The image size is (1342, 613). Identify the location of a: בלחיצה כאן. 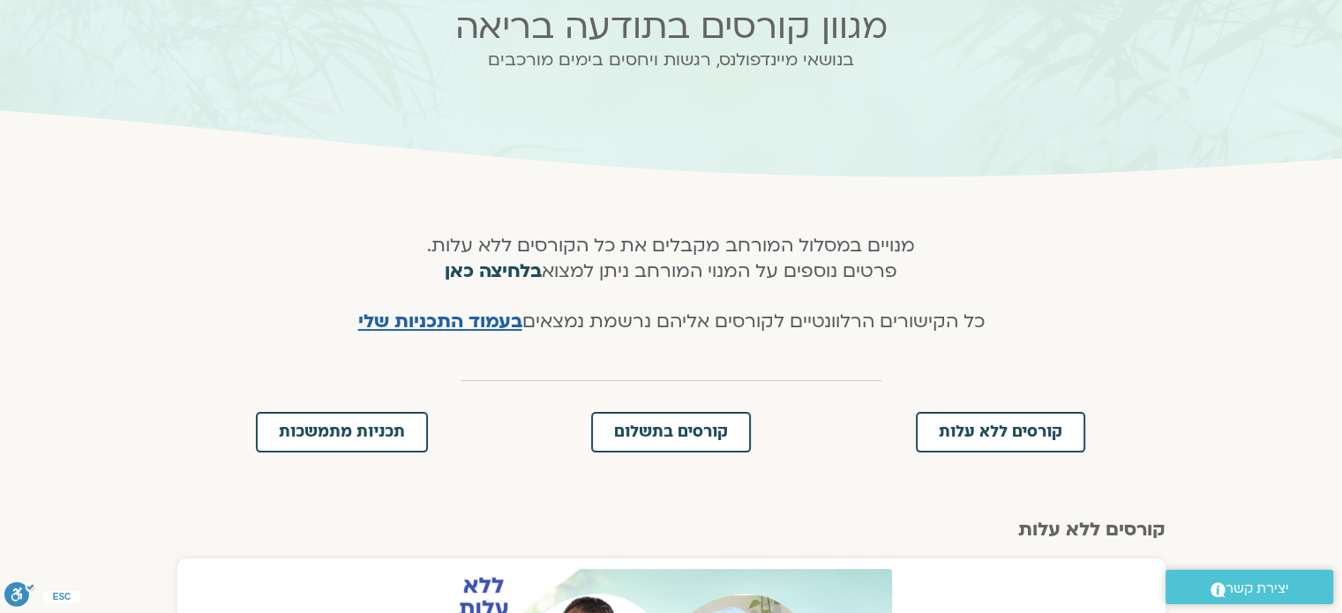
(493, 271).